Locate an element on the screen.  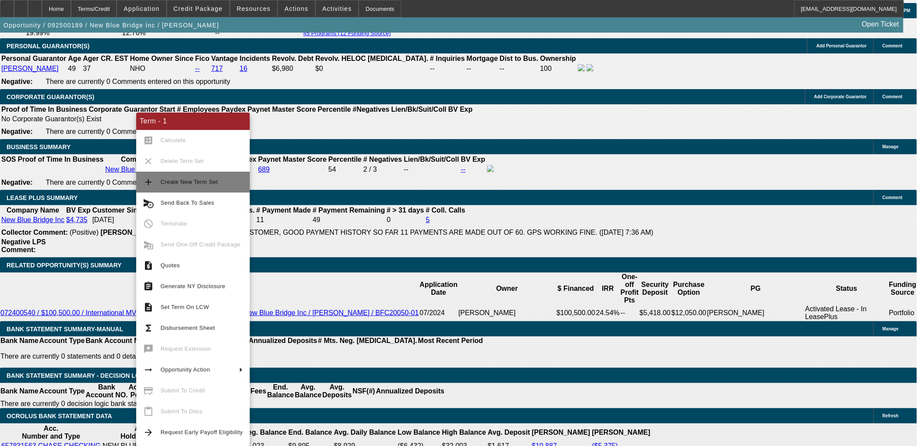
span: OCROLUS BANK STATEMENT DATA is located at coordinates (59, 416).